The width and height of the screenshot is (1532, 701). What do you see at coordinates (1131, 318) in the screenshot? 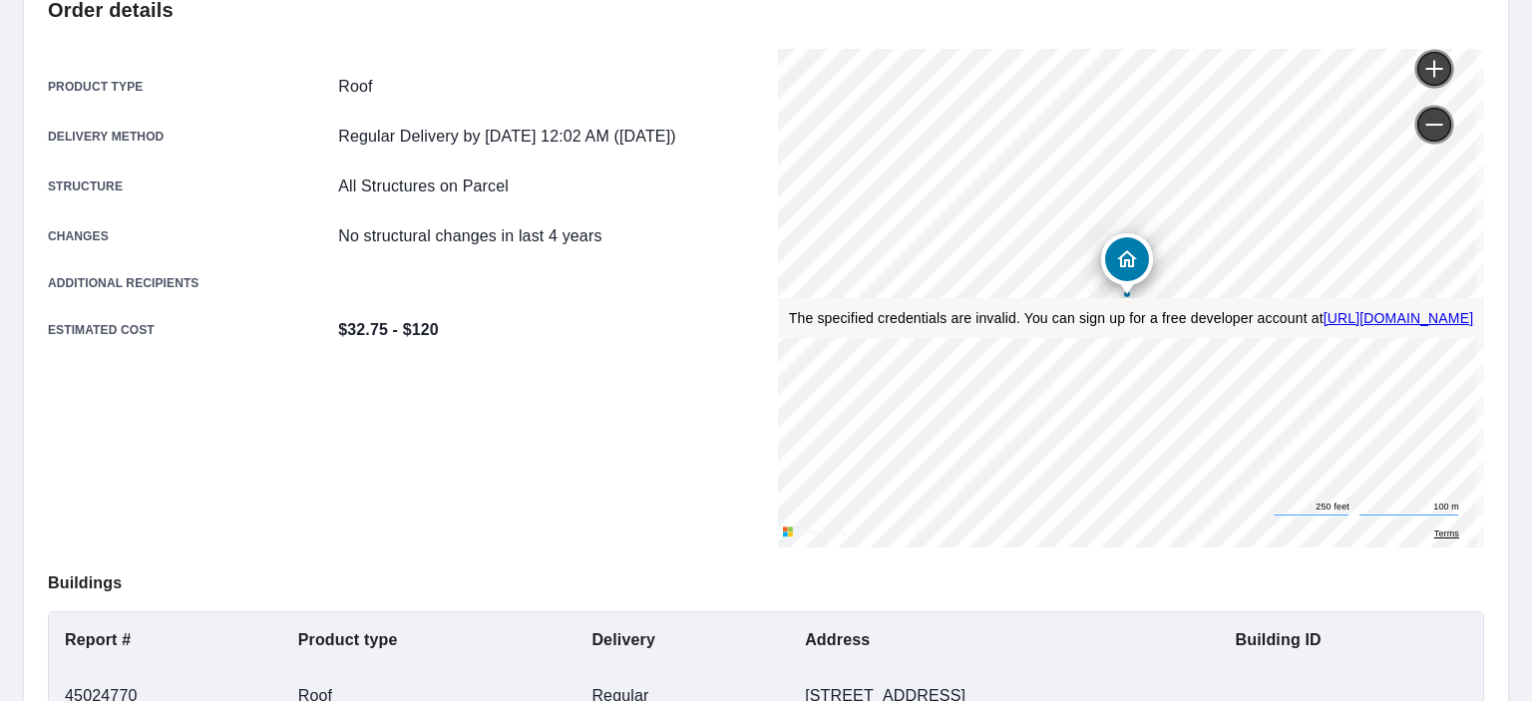
I see `div: The specified credentials are invalid. You can sign up for a free developer account at` at bounding box center [1131, 318].